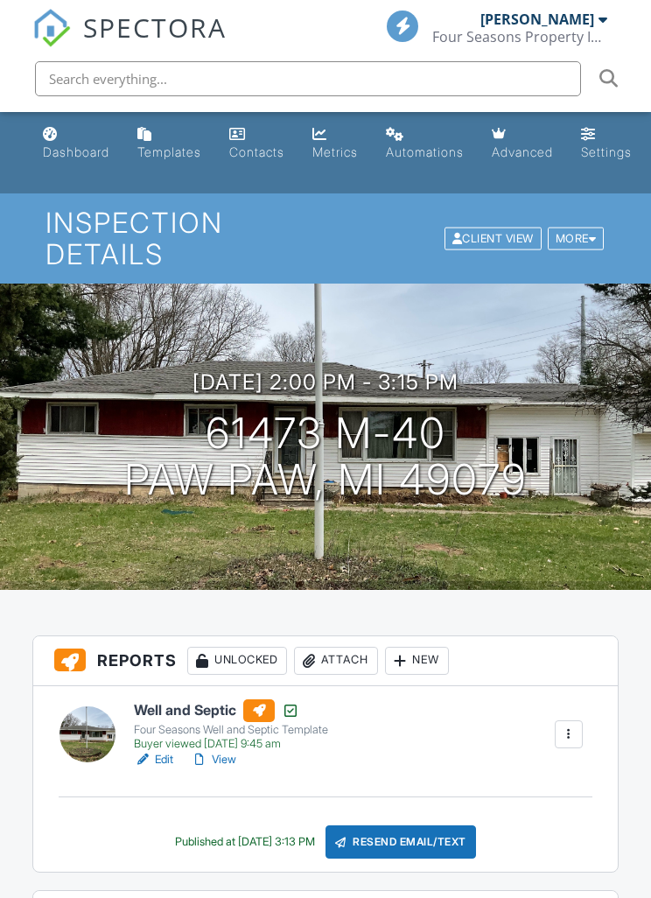 The height and width of the screenshot is (898, 651). What do you see at coordinates (494, 237) in the screenshot?
I see `a: Client View` at bounding box center [494, 237].